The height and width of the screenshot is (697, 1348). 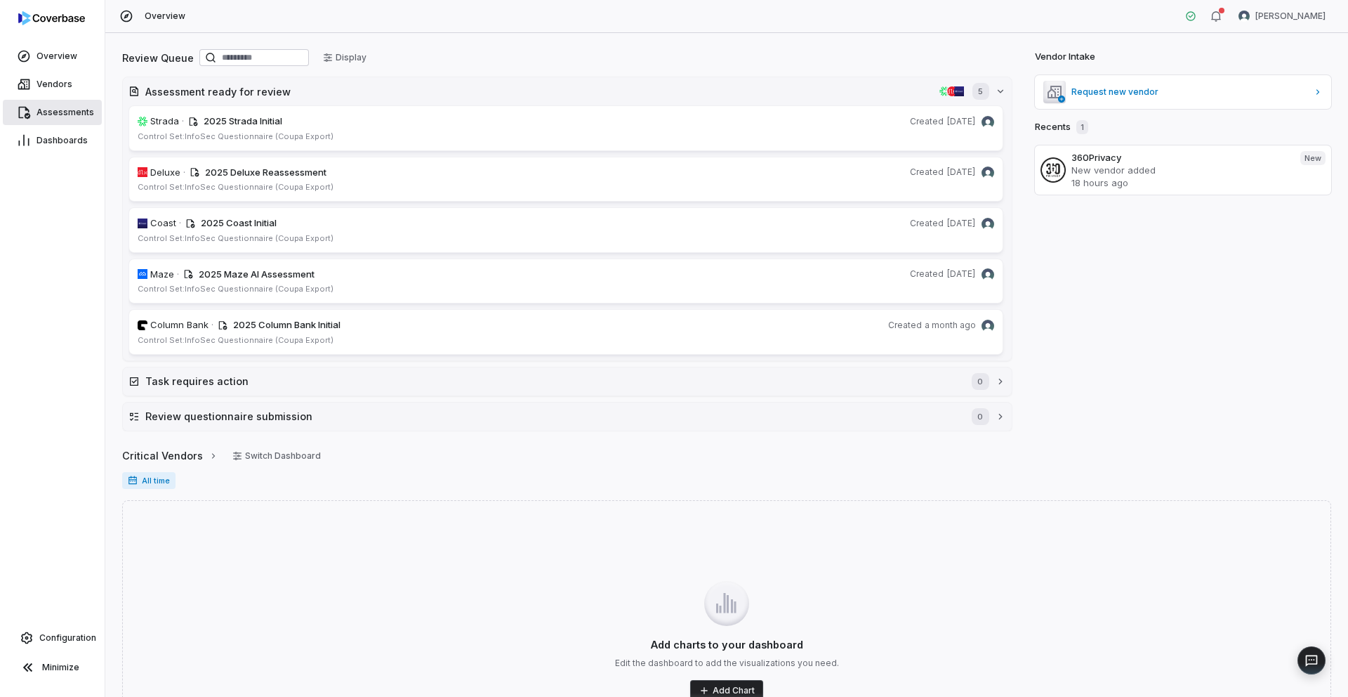 What do you see at coordinates (179, 325) in the screenshot?
I see `span: Column Bank` at bounding box center [179, 325].